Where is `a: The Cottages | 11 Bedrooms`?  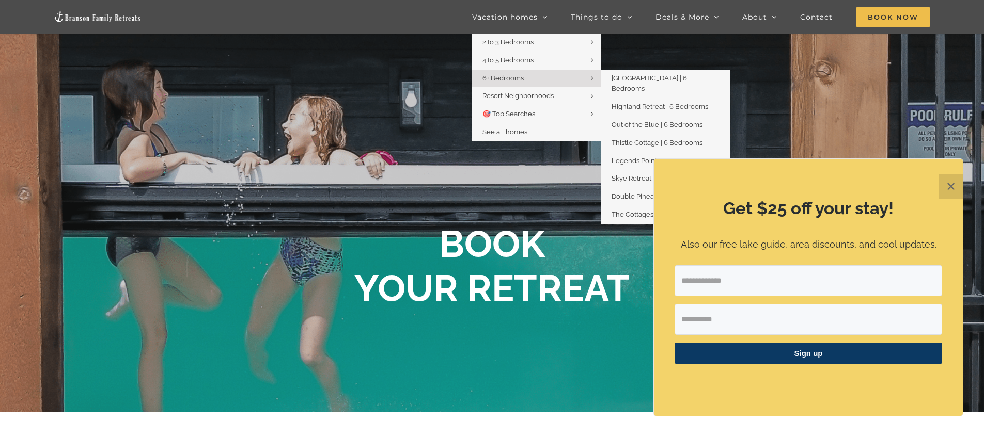 a: The Cottages | 11 Bedrooms is located at coordinates (666, 215).